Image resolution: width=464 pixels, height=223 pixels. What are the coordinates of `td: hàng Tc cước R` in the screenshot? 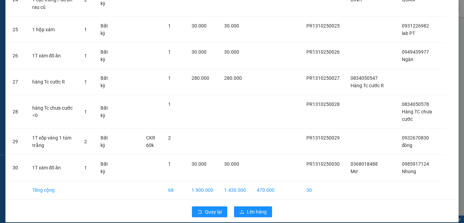 It's located at (53, 82).